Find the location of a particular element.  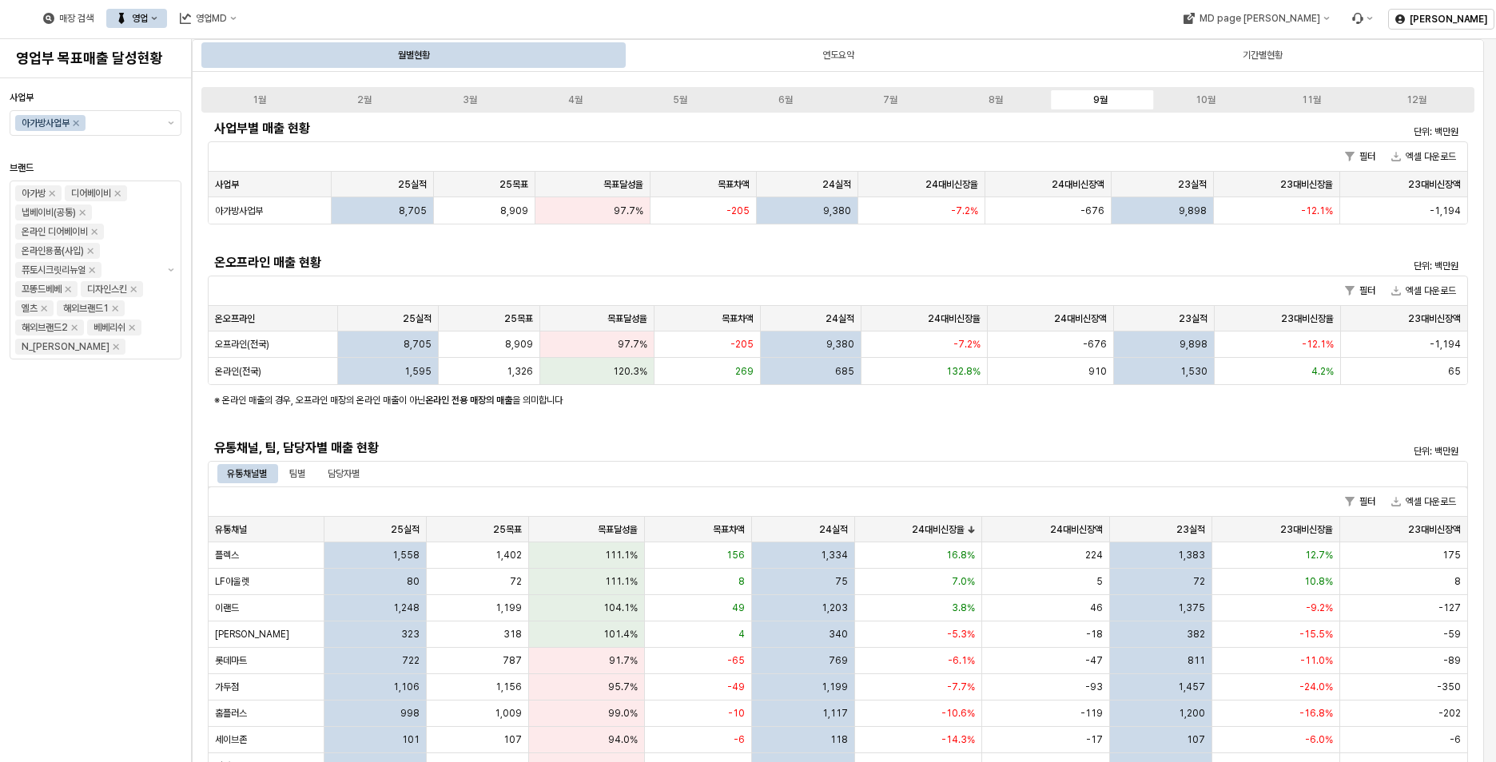

div: Remove 냅베이비(공통) is located at coordinates (82, 213).